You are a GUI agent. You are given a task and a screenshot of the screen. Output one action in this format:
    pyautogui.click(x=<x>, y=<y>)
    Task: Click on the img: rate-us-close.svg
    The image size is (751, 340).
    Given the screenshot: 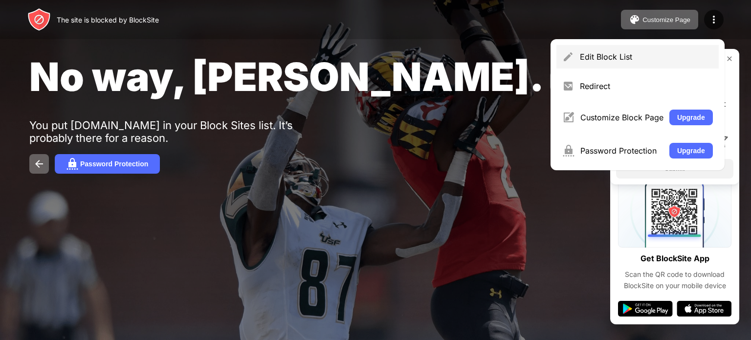 What is the action you would take?
    pyautogui.click(x=730, y=59)
    